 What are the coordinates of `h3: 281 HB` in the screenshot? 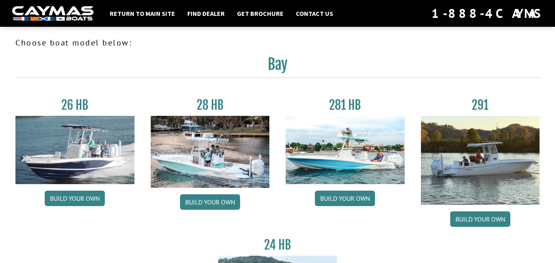 It's located at (345, 105).